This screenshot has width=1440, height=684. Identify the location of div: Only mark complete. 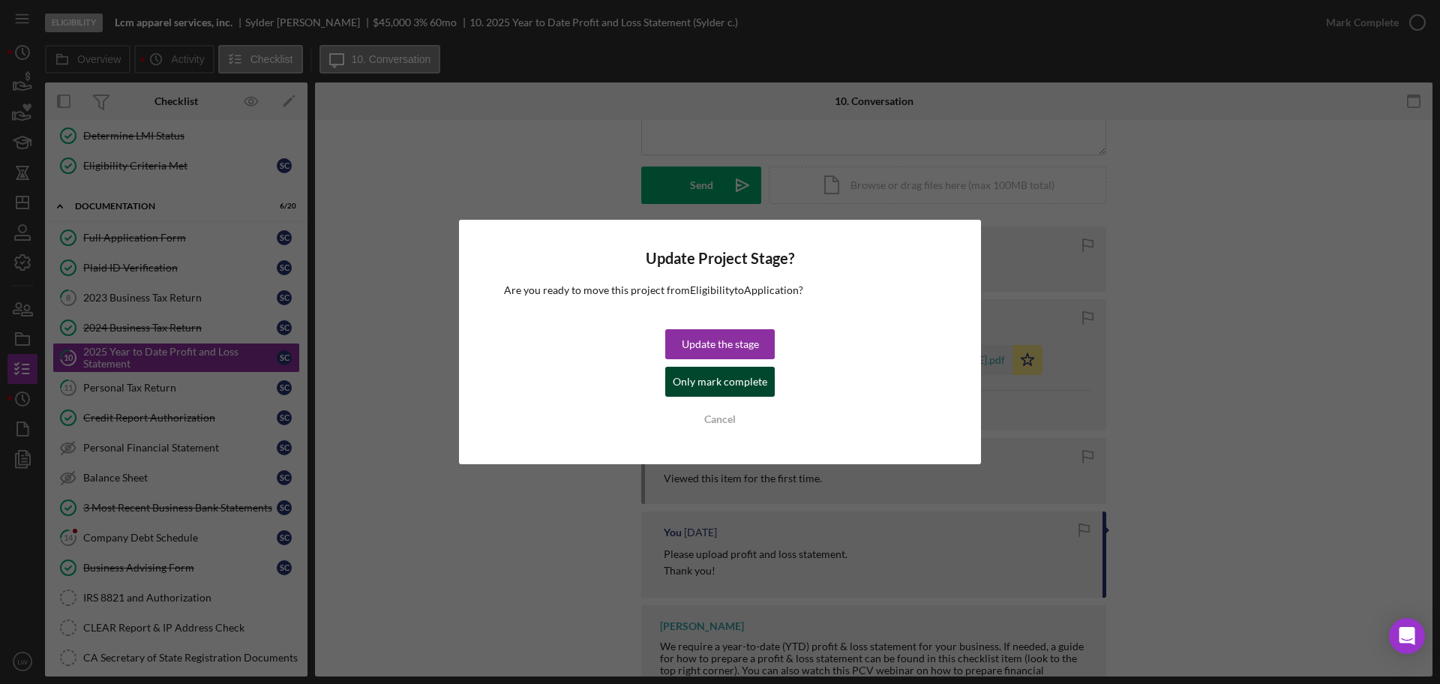
(720, 382).